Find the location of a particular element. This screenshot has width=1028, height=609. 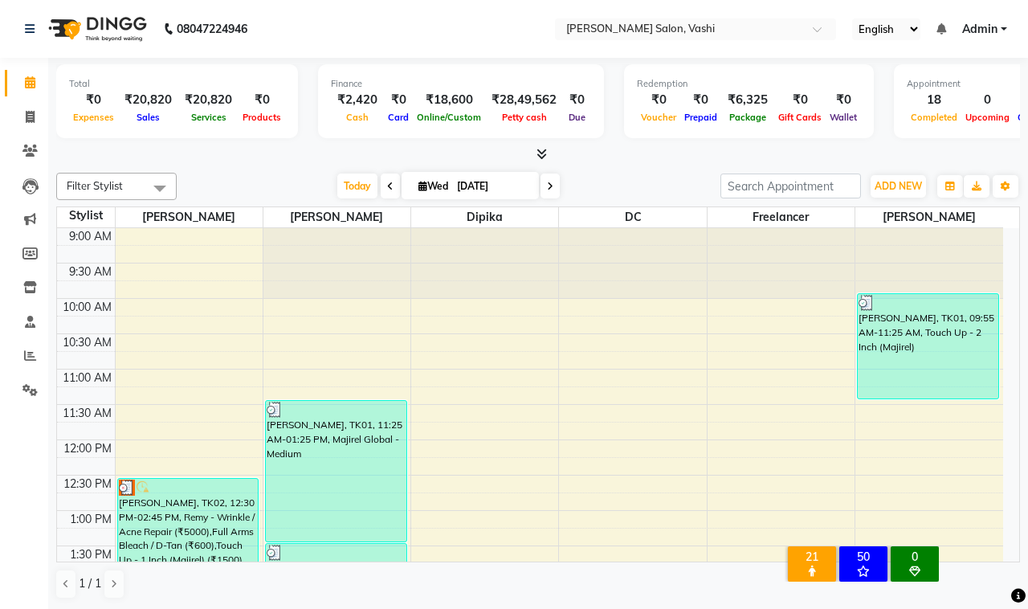

div: 10:00 AM is located at coordinates (87, 307).